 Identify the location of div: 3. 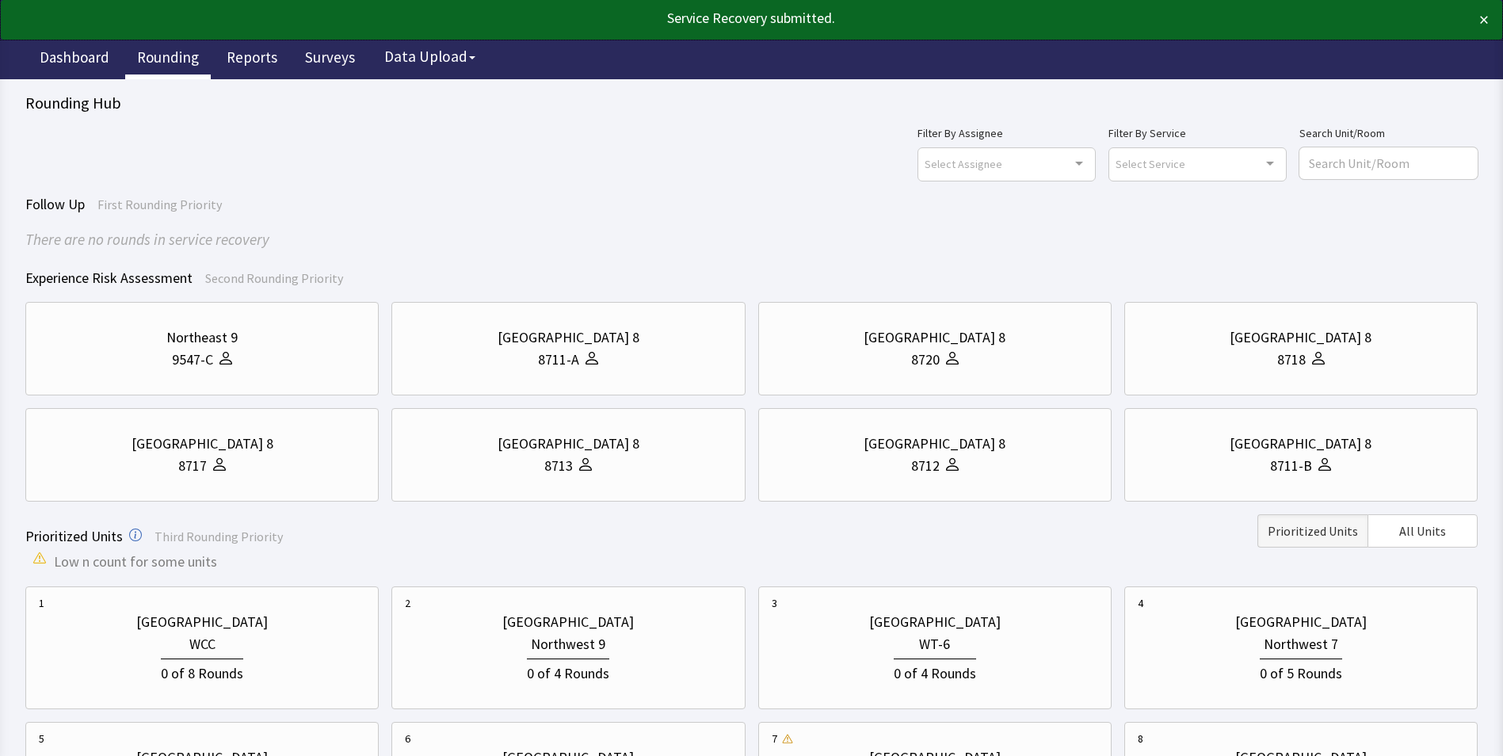
(774, 603).